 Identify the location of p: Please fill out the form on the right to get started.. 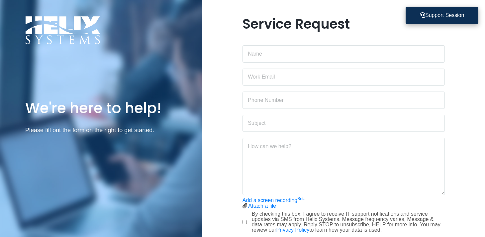
(101, 130).